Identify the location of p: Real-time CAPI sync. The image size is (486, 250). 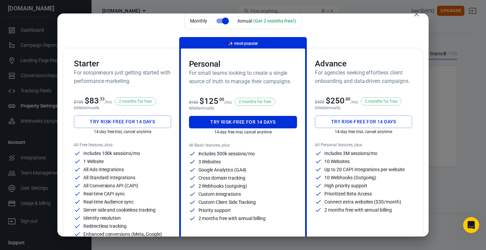
(104, 194).